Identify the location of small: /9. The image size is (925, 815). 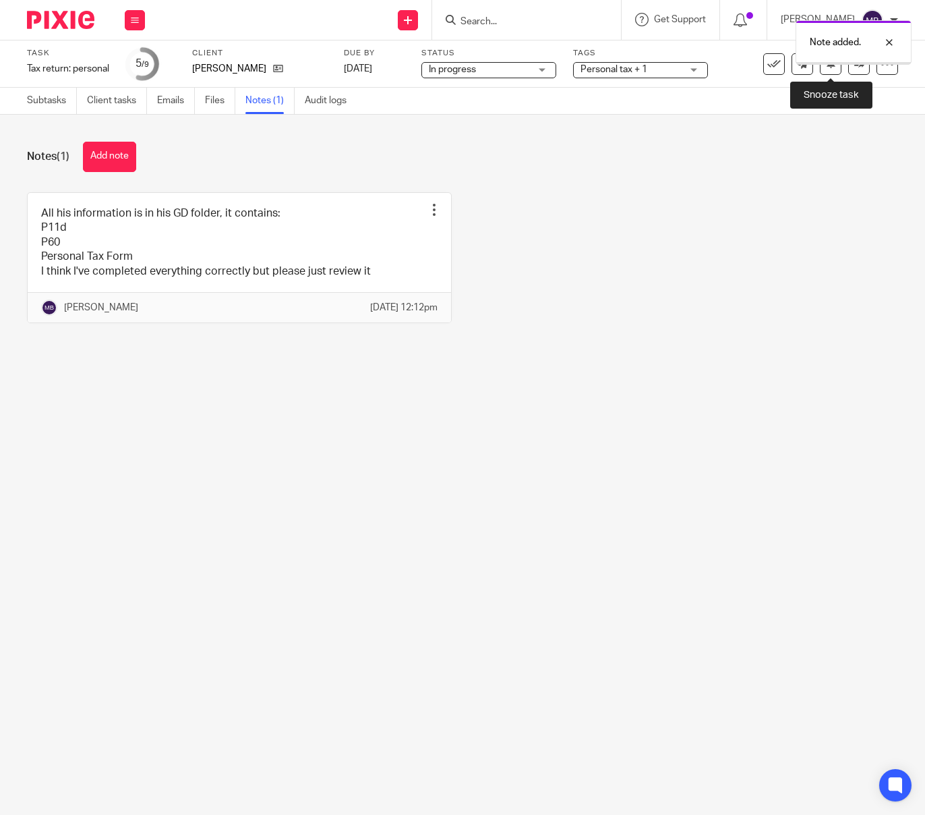
(145, 64).